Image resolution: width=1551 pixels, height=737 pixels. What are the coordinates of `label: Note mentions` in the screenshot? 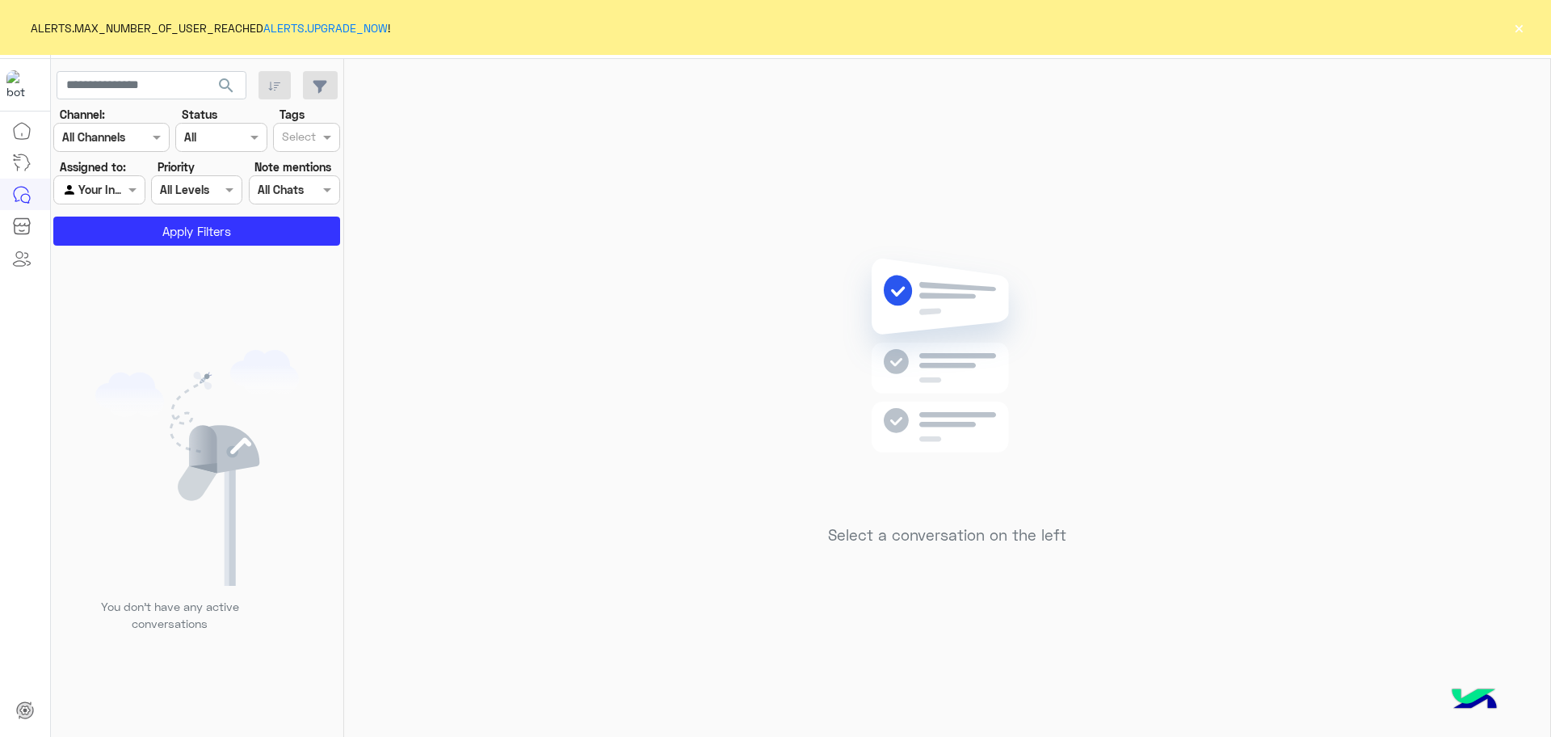 It's located at (292, 166).